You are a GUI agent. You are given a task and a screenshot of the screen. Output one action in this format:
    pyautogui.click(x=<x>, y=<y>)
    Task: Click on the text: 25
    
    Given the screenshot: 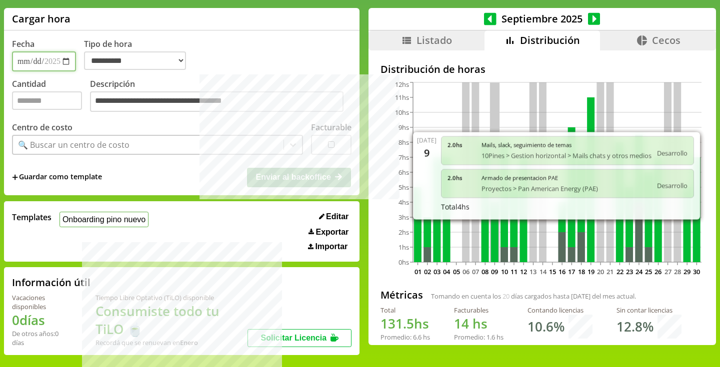 What is the action you would take?
    pyautogui.click(x=648, y=272)
    